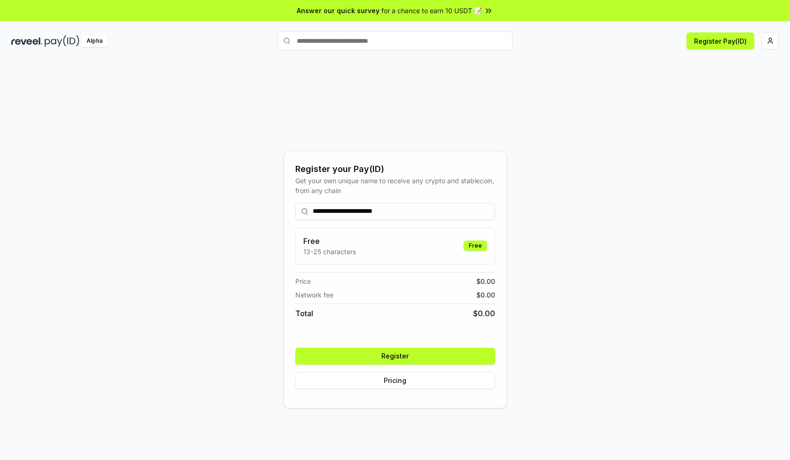  I want to click on button: Register Pay(ID), so click(720, 41).